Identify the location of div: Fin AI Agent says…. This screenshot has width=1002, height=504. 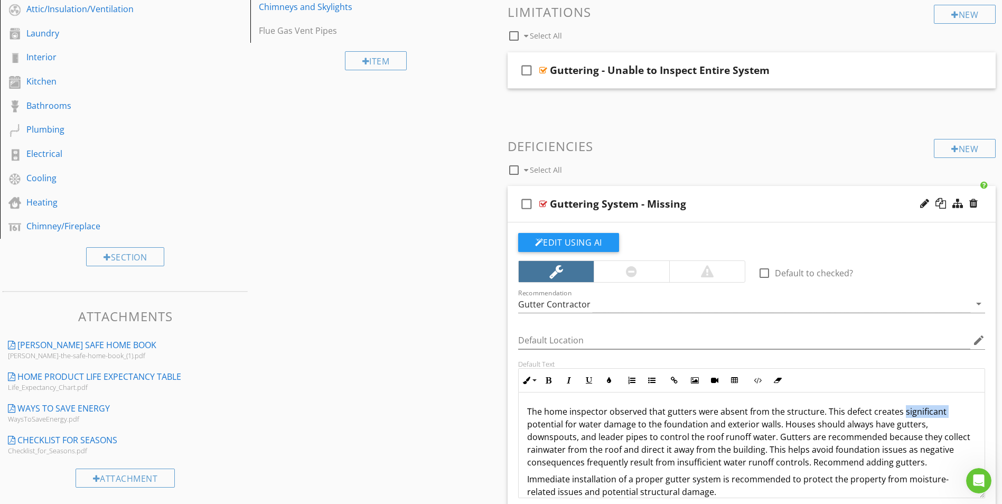
(106, 174).